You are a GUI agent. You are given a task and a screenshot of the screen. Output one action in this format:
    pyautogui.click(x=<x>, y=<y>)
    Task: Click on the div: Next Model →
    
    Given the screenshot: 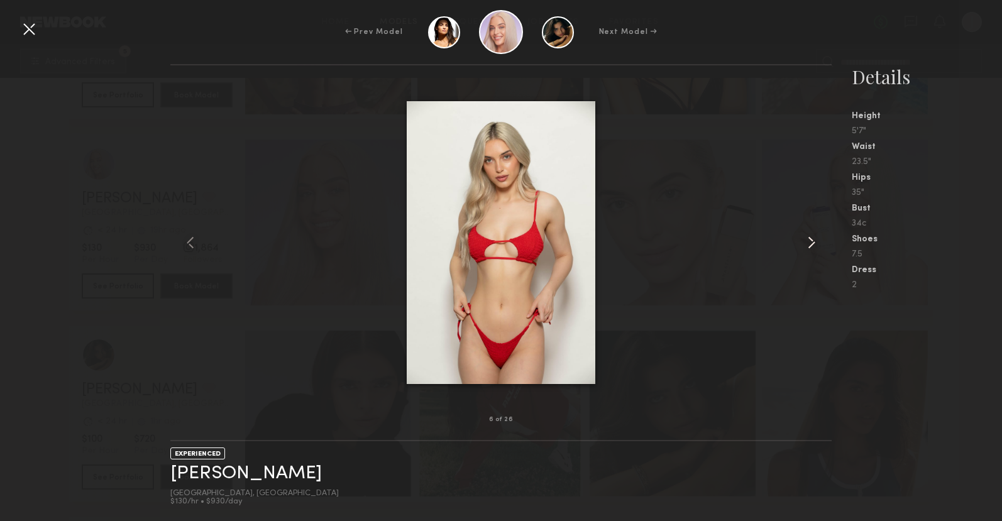 What is the action you would take?
    pyautogui.click(x=628, y=32)
    